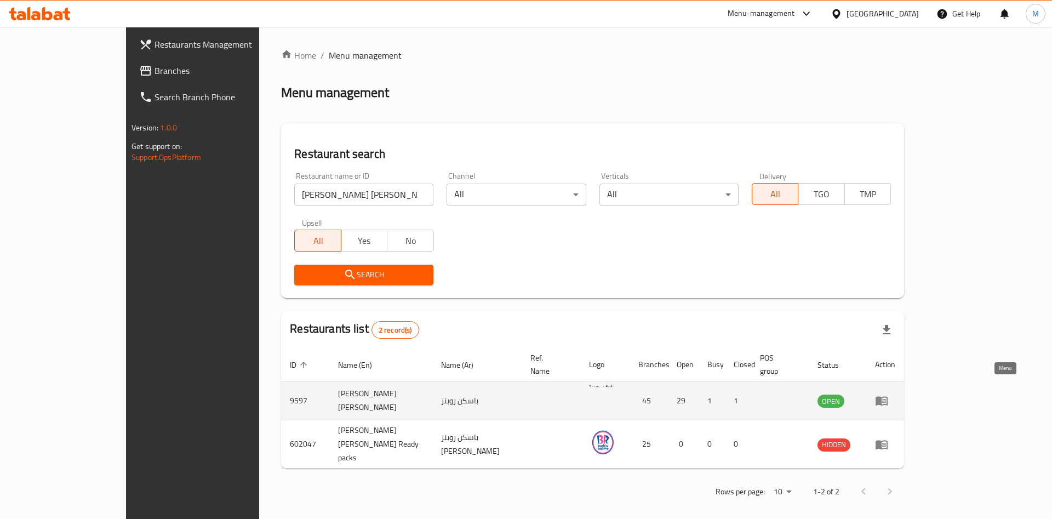 This screenshot has width=1052, height=519. I want to click on span: Ref. Name, so click(548, 364).